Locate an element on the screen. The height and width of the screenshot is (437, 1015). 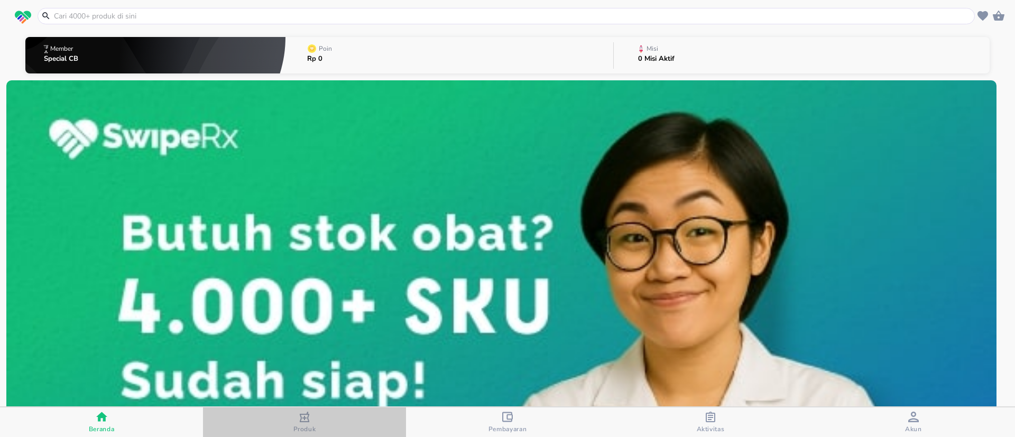
span: Aktivitas is located at coordinates (710, 429).